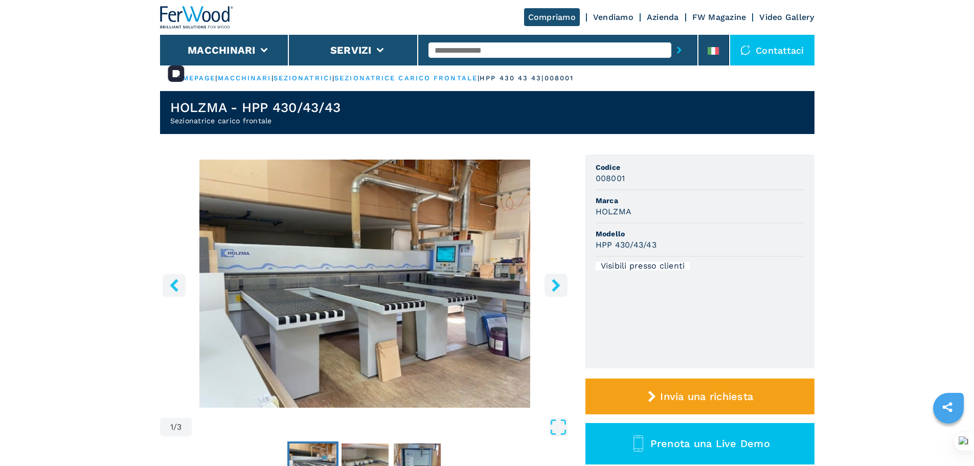  Describe the element at coordinates (679, 50) in the screenshot. I see `button: submit-button` at that location.